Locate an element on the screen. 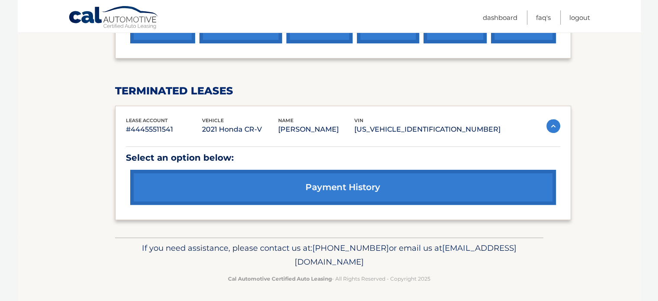  h2: terminated leases is located at coordinates (343, 91).